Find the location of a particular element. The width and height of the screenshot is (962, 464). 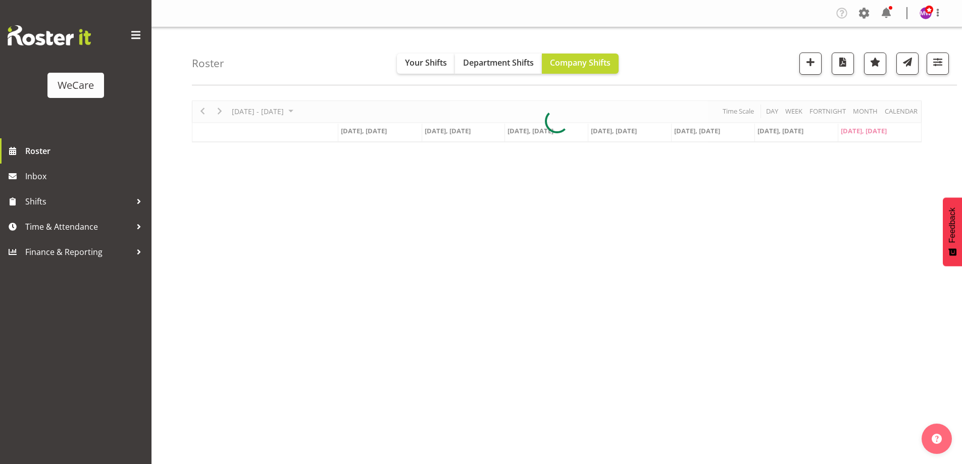

span: Inbox is located at coordinates (86, 176).